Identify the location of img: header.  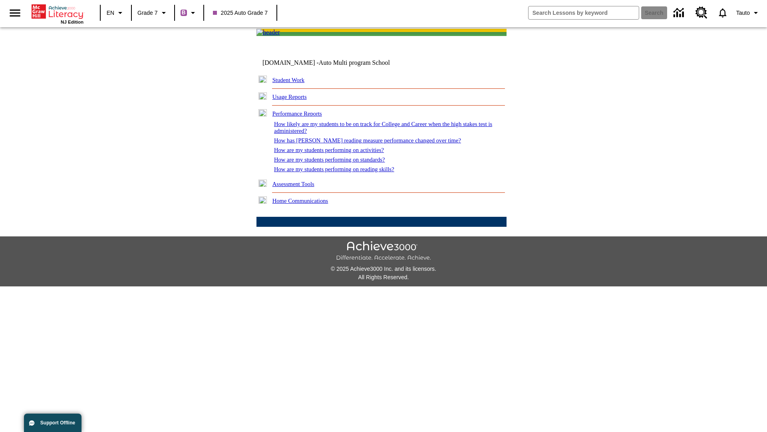
(268, 32).